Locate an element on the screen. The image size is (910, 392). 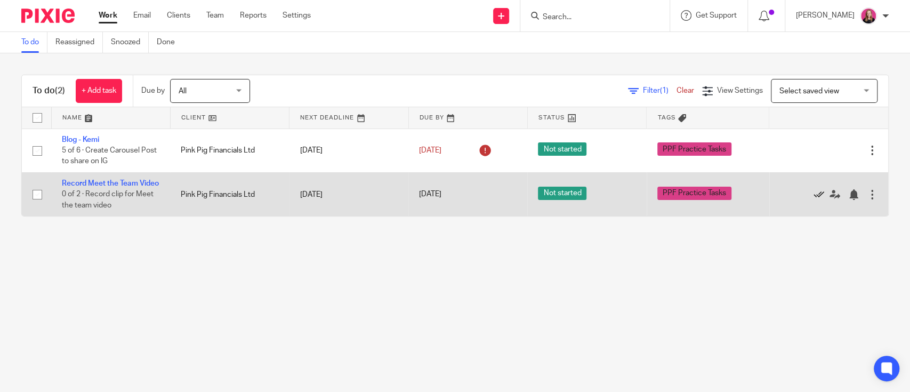
span: 0 of 2 · Record clip for Meet the team video is located at coordinates (108, 200).